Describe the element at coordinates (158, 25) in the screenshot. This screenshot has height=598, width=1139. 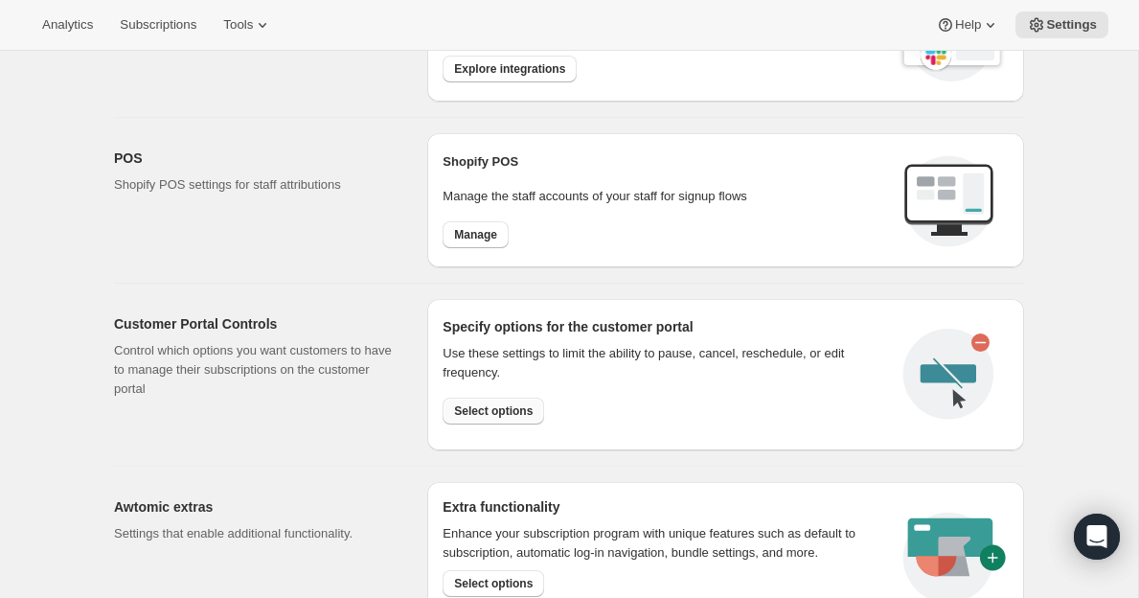
I see `span: Subscriptions` at that location.